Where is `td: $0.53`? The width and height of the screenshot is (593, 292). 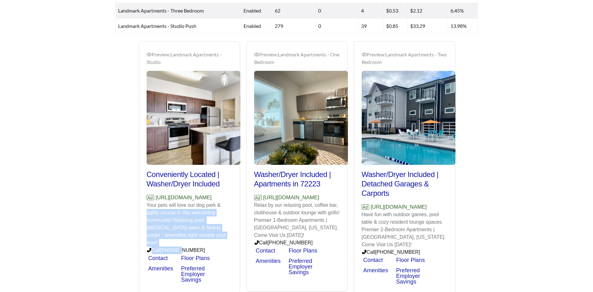
td: $0.53 is located at coordinates (396, 11).